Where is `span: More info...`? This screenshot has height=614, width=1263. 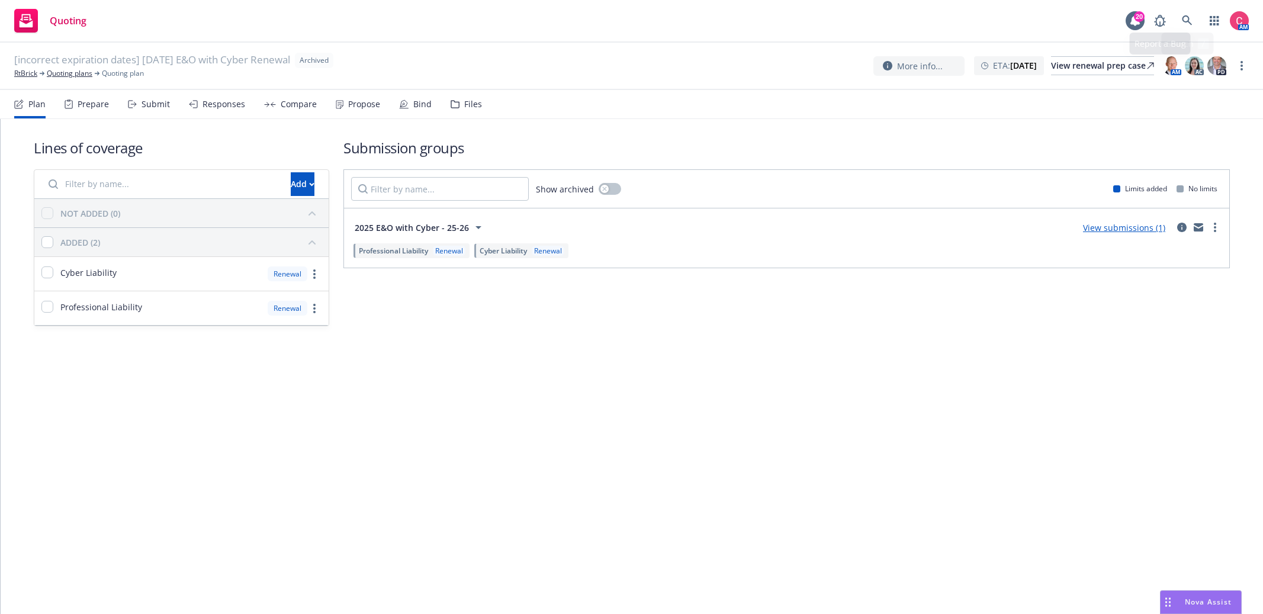 span: More info... is located at coordinates (920, 66).